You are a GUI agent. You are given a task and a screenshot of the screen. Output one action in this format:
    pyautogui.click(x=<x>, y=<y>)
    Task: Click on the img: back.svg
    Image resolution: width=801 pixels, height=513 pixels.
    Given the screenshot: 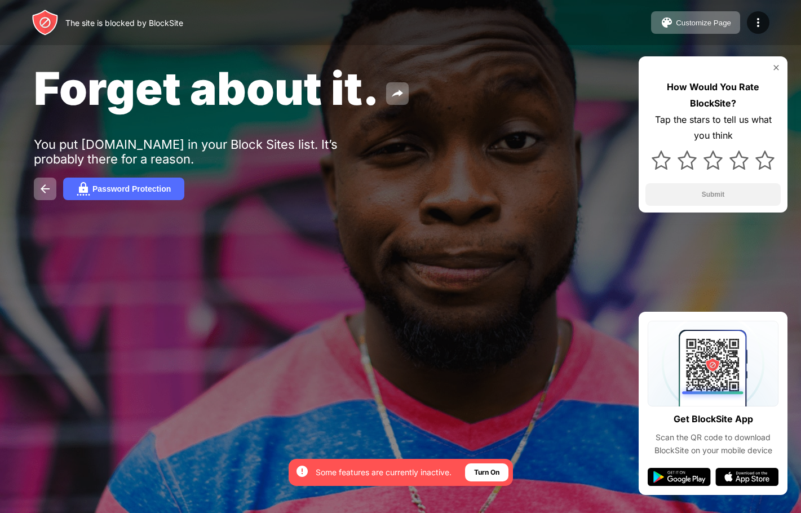 What is the action you would take?
    pyautogui.click(x=45, y=189)
    